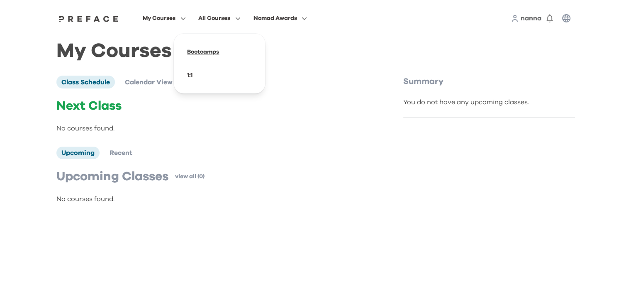 The height and width of the screenshot is (307, 631). Describe the element at coordinates (85, 82) in the screenshot. I see `span: Class Schedule` at that location.